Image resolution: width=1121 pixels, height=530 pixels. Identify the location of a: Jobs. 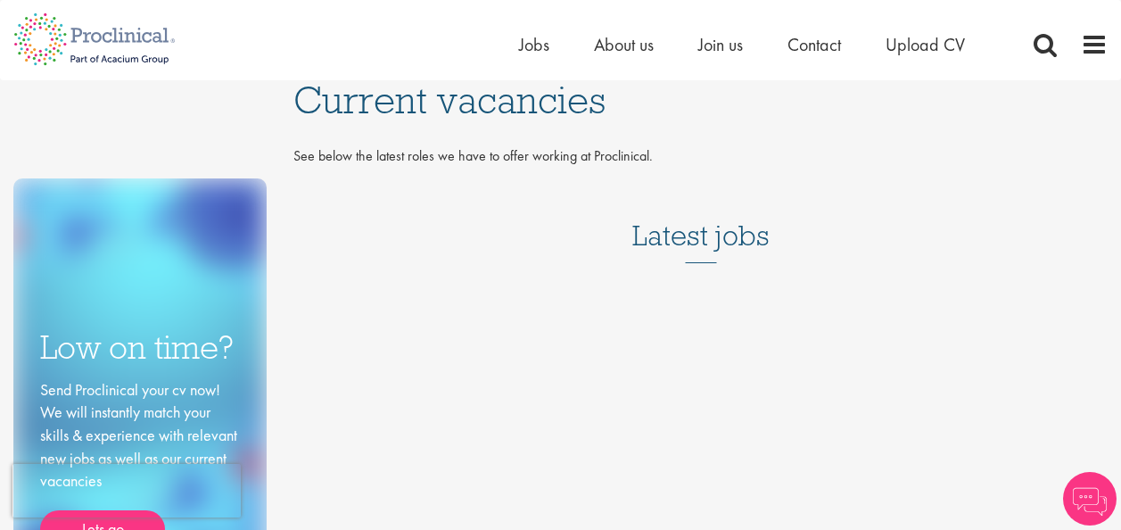
(534, 45).